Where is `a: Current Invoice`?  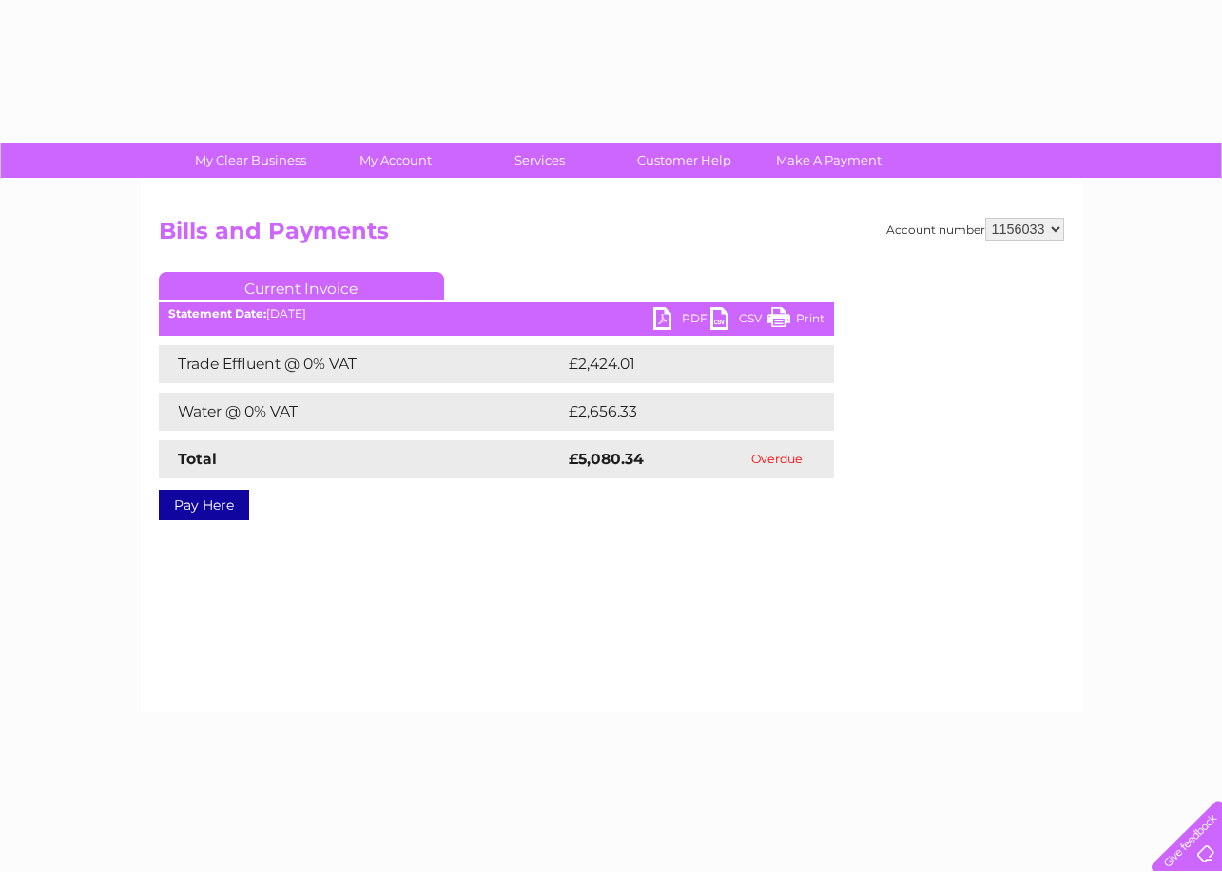 a: Current Invoice is located at coordinates (301, 286).